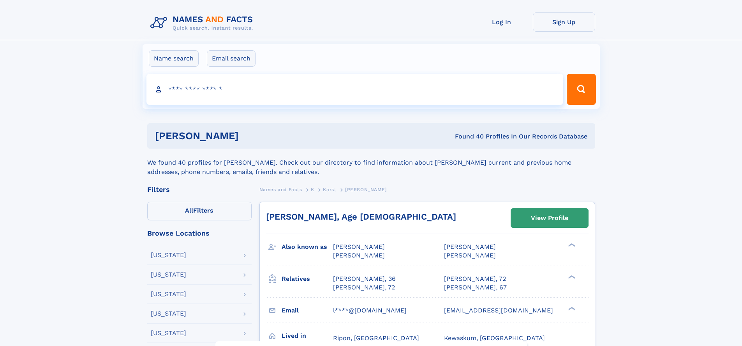 This screenshot has height=346, width=742. Describe the element at coordinates (307, 279) in the screenshot. I see `h3: Relatives` at that location.